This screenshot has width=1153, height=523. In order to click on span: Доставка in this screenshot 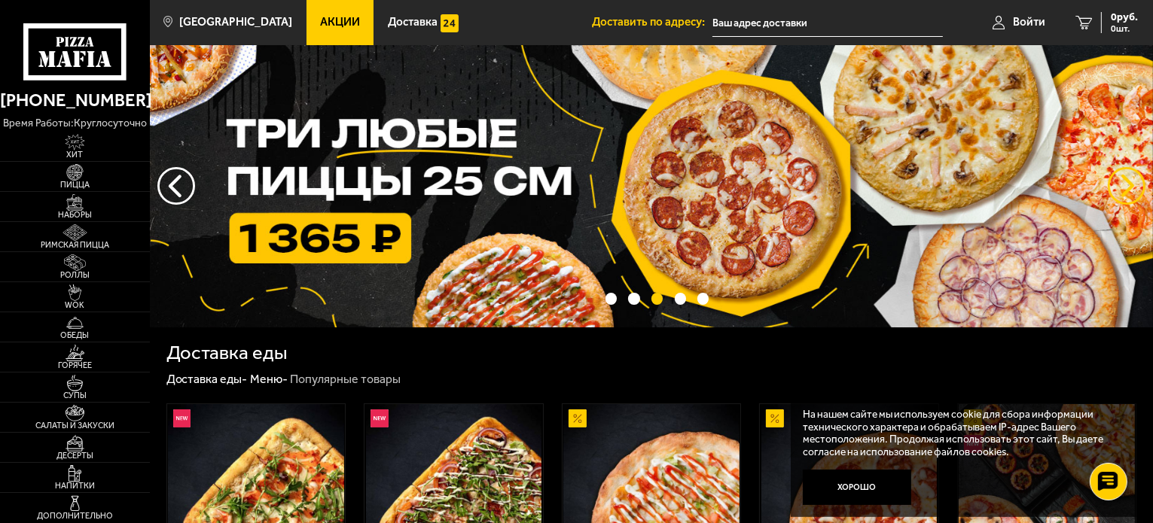, I will do `click(413, 22)`.